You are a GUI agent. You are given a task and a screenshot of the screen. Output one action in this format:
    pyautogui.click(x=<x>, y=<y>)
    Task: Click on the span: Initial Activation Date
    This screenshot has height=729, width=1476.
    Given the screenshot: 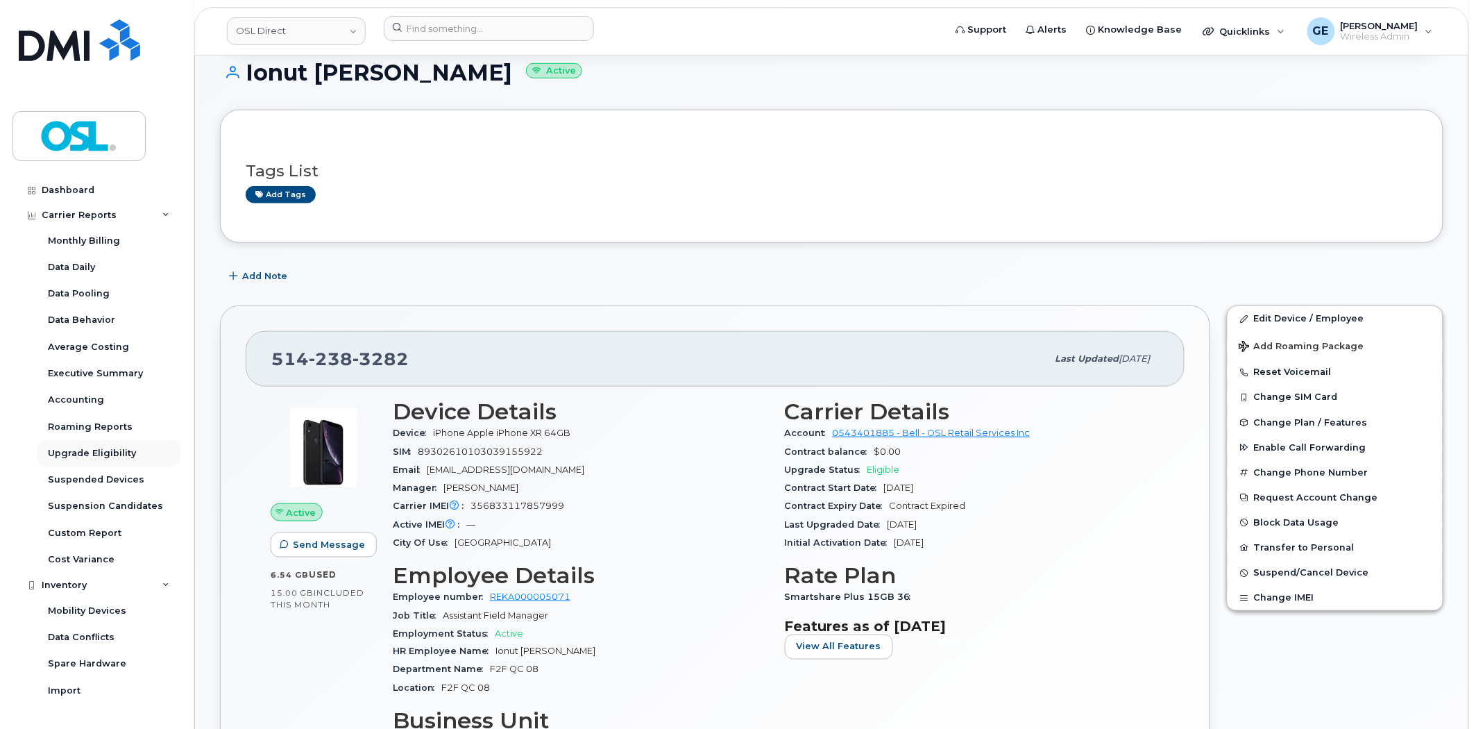 What is the action you would take?
    pyautogui.click(x=840, y=542)
    